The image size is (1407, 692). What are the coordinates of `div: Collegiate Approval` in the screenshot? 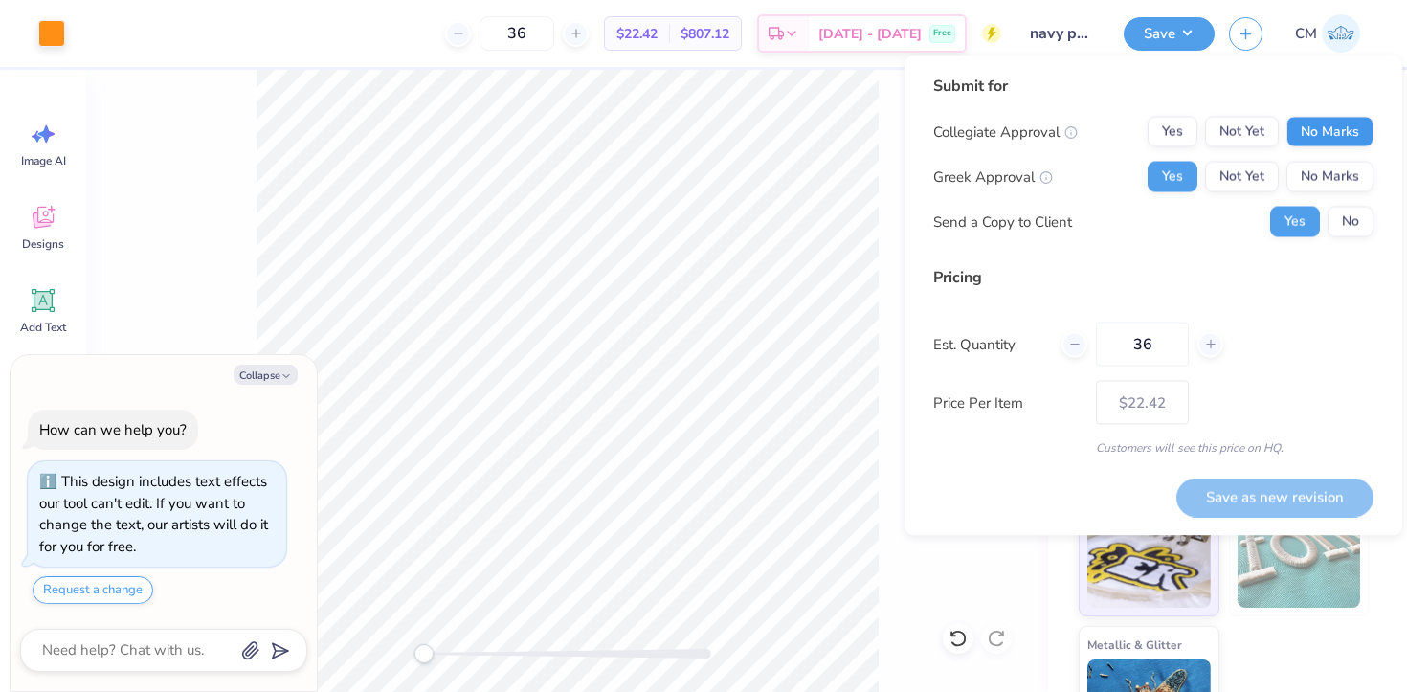 It's located at (1005, 131).